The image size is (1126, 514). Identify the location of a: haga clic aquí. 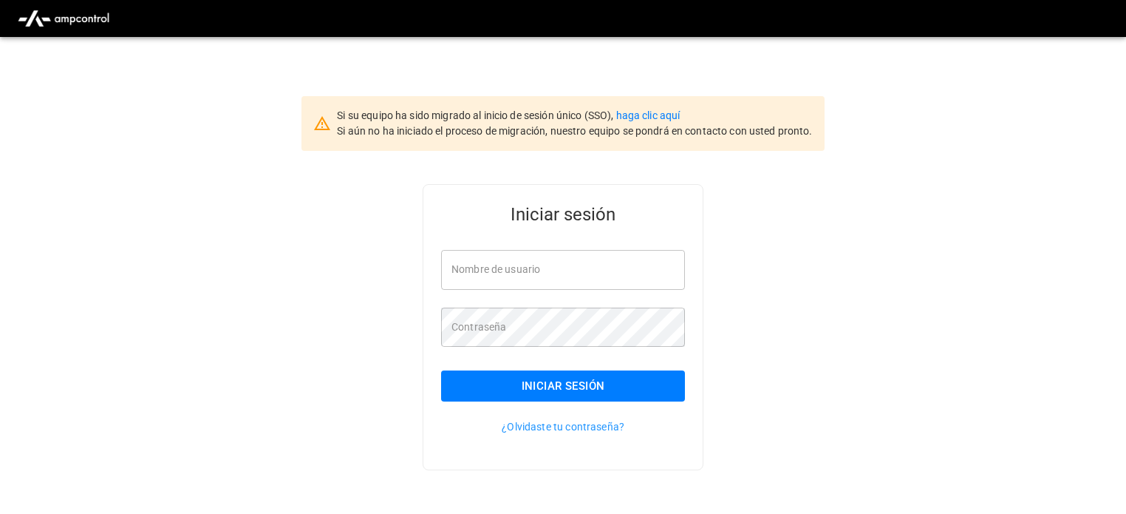
(648, 115).